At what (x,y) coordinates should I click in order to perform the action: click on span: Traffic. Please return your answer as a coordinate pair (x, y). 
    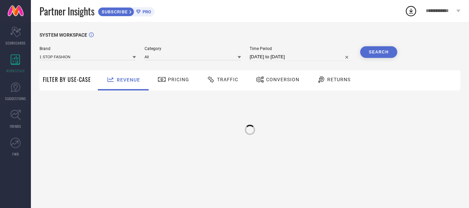
    Looking at the image, I should click on (227, 80).